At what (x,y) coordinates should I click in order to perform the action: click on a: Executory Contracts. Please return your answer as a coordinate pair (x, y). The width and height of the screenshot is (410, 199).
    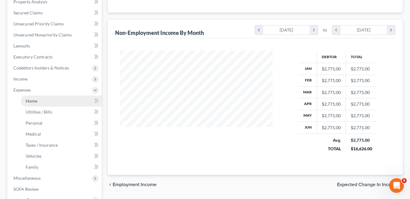
    Looking at the image, I should click on (55, 57).